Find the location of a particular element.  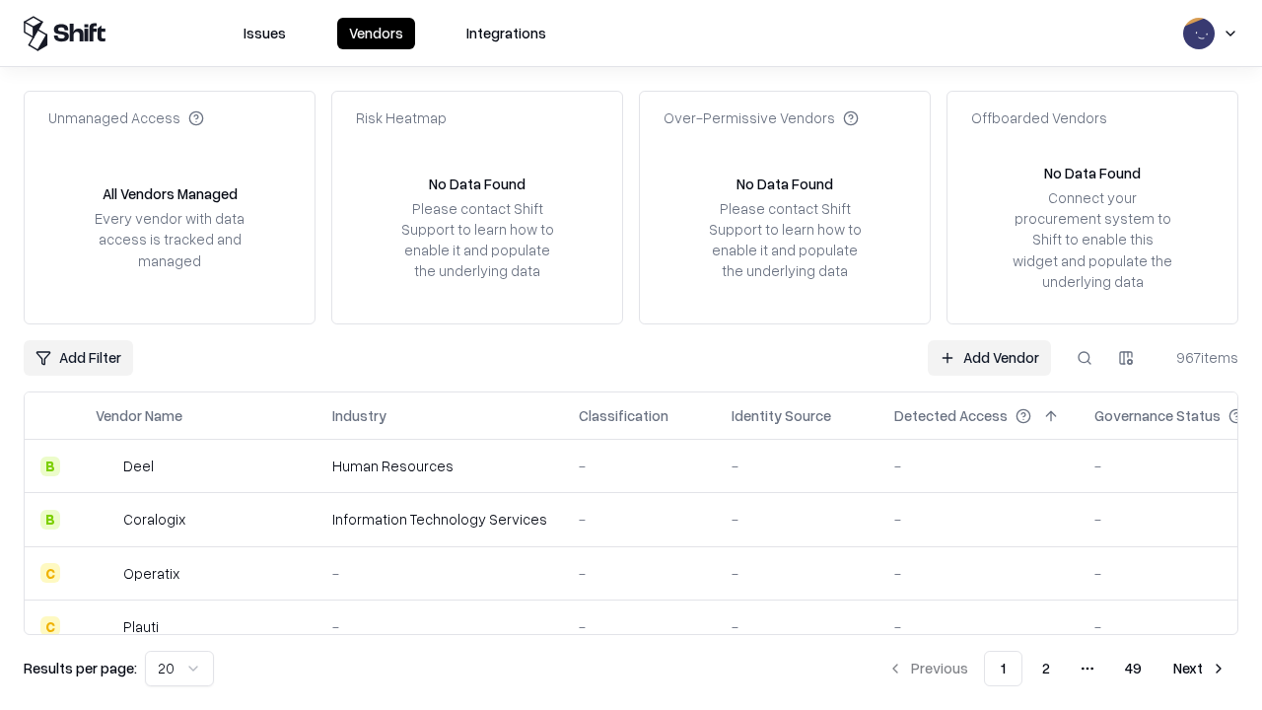

p: Results per page: is located at coordinates (80, 667).